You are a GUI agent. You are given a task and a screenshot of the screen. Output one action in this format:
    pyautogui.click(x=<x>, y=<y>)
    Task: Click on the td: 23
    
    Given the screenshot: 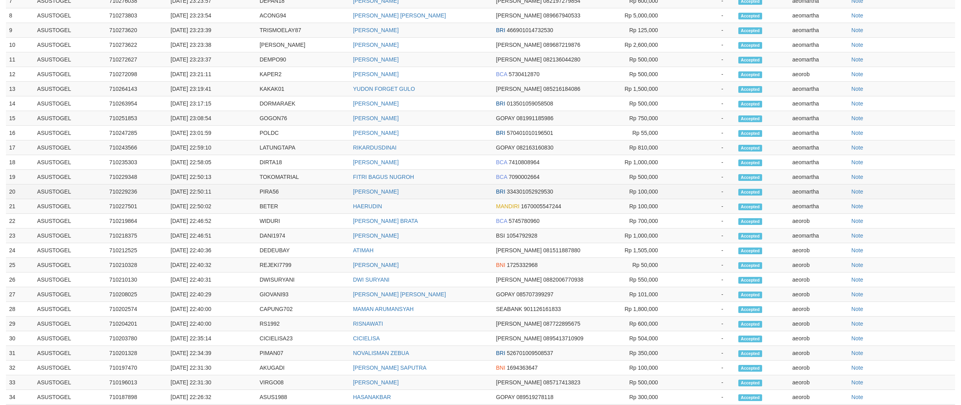 What is the action you would take?
    pyautogui.click(x=20, y=236)
    